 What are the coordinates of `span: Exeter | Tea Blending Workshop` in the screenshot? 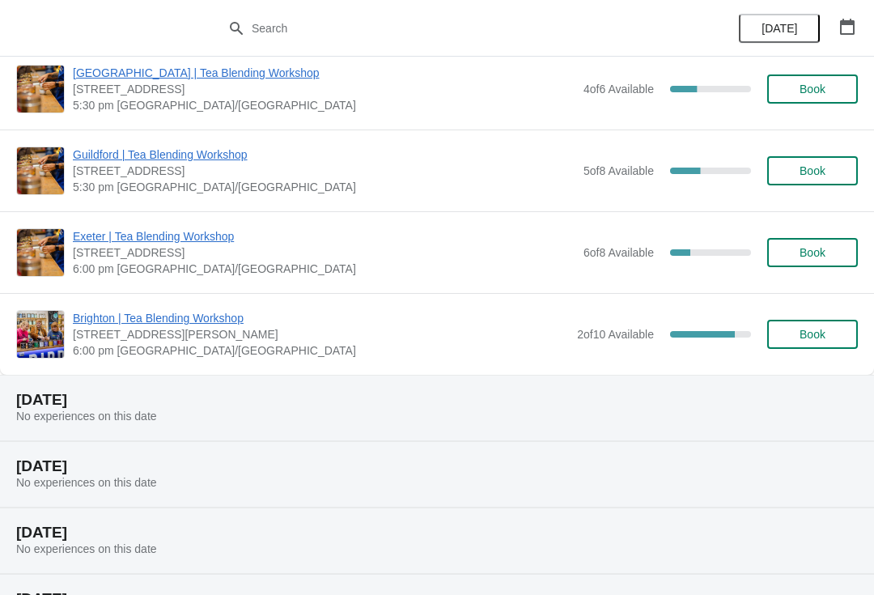 It's located at (324, 236).